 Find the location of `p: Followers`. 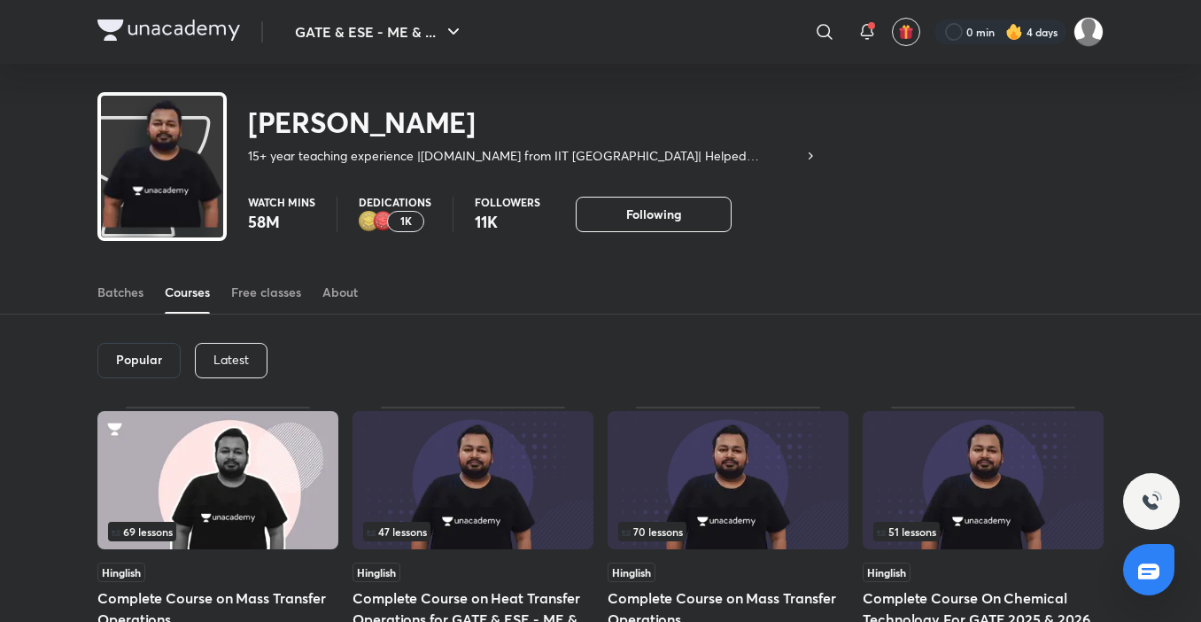

p: Followers is located at coordinates (508, 202).